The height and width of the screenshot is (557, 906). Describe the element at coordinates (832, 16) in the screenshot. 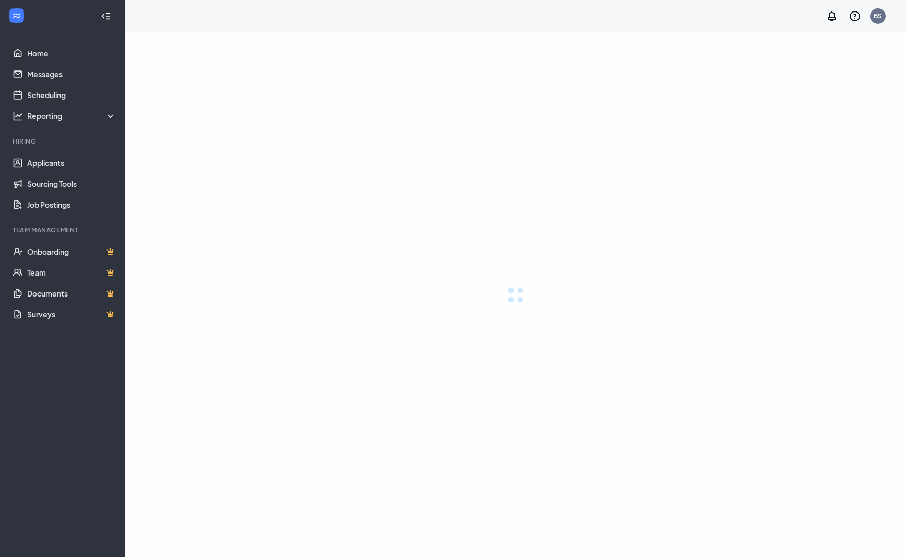

I see `svg: Notifications` at that location.